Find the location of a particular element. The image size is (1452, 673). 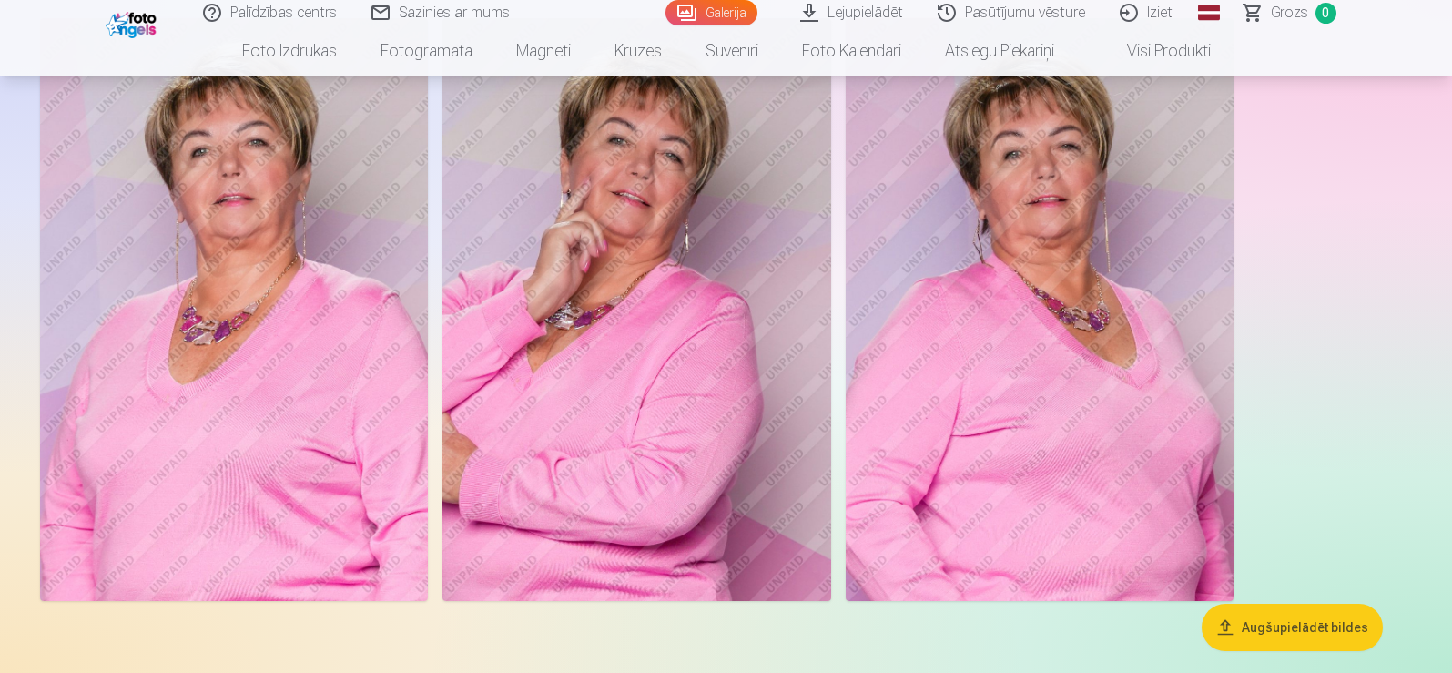

a: Krūzes is located at coordinates (638, 51).